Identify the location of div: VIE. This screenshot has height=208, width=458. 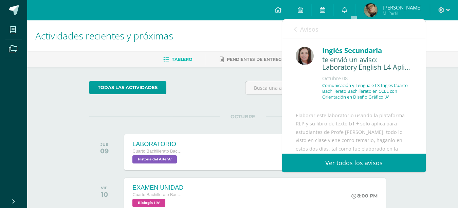
(104, 188).